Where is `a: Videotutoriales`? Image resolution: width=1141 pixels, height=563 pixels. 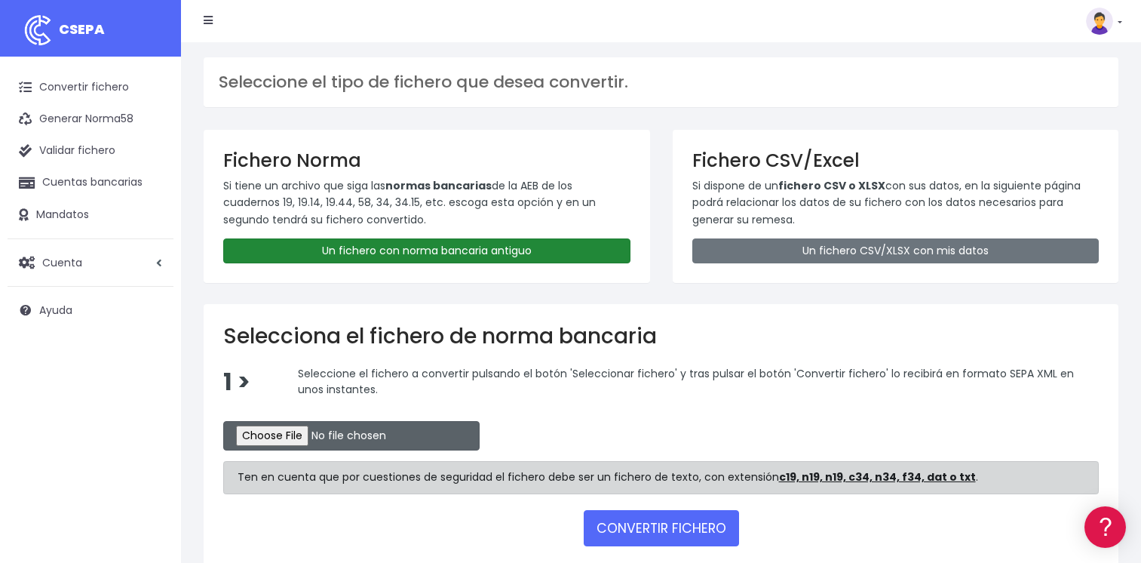
a: Videotutoriales is located at coordinates (151, 249).